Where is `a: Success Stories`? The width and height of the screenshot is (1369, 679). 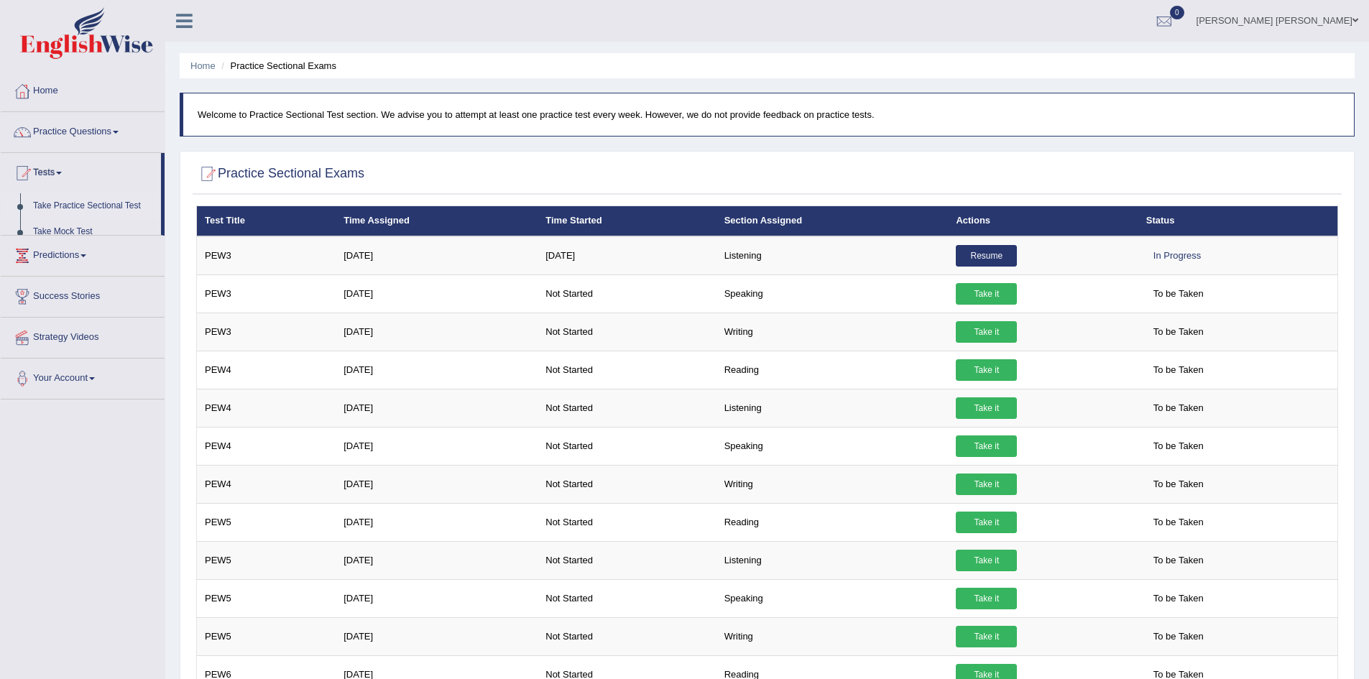
a: Success Stories is located at coordinates (83, 295).